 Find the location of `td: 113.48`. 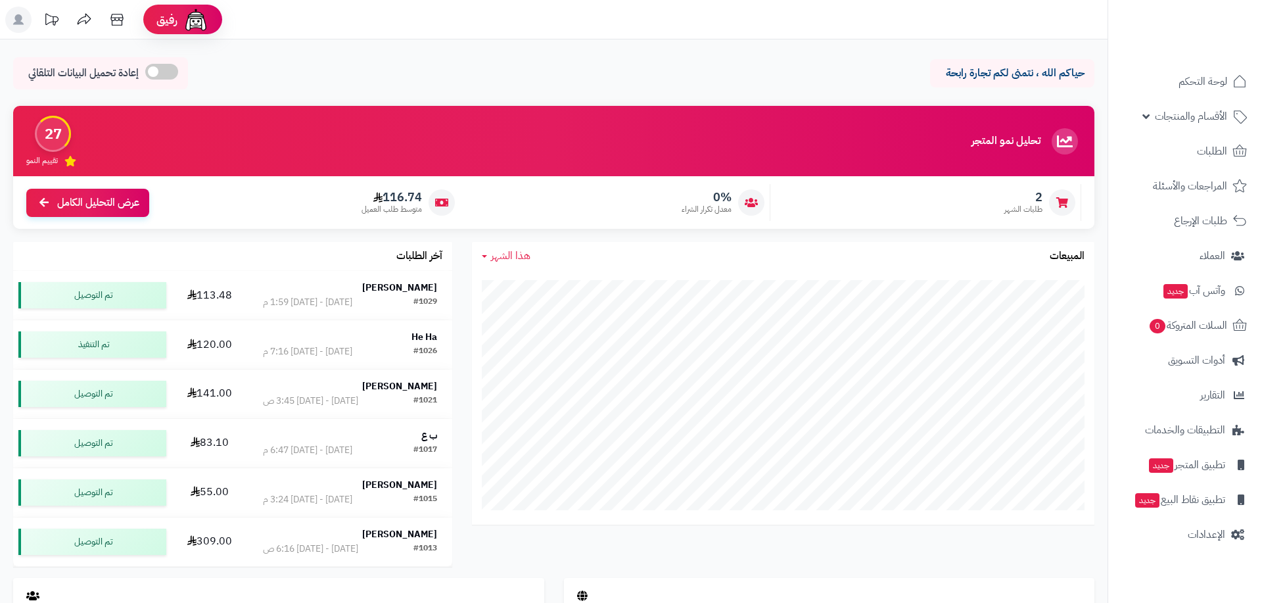

td: 113.48 is located at coordinates (209, 295).